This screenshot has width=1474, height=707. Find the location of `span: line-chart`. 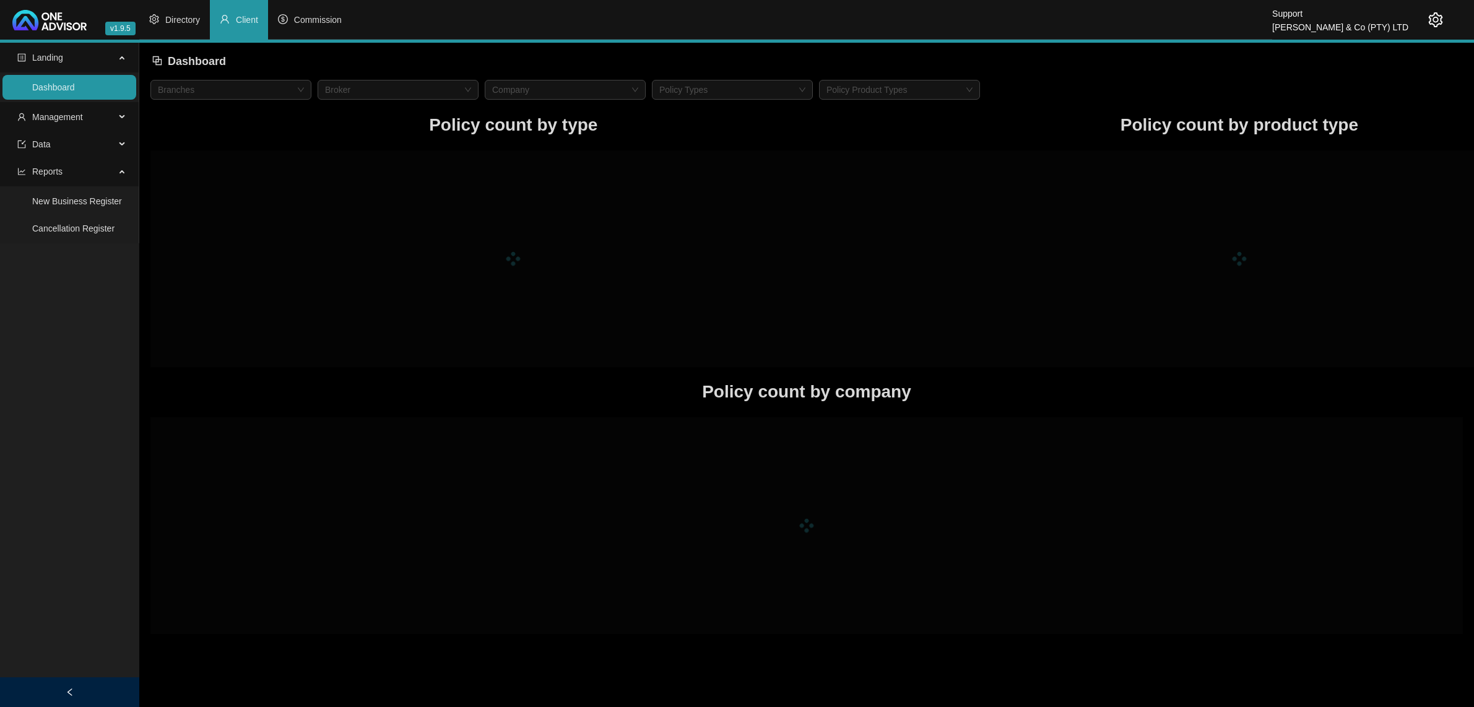

span: line-chart is located at coordinates (22, 171).